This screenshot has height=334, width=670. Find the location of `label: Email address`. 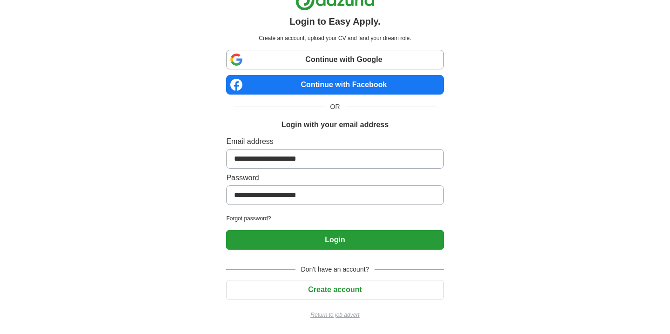

label: Email address is located at coordinates (335, 142).